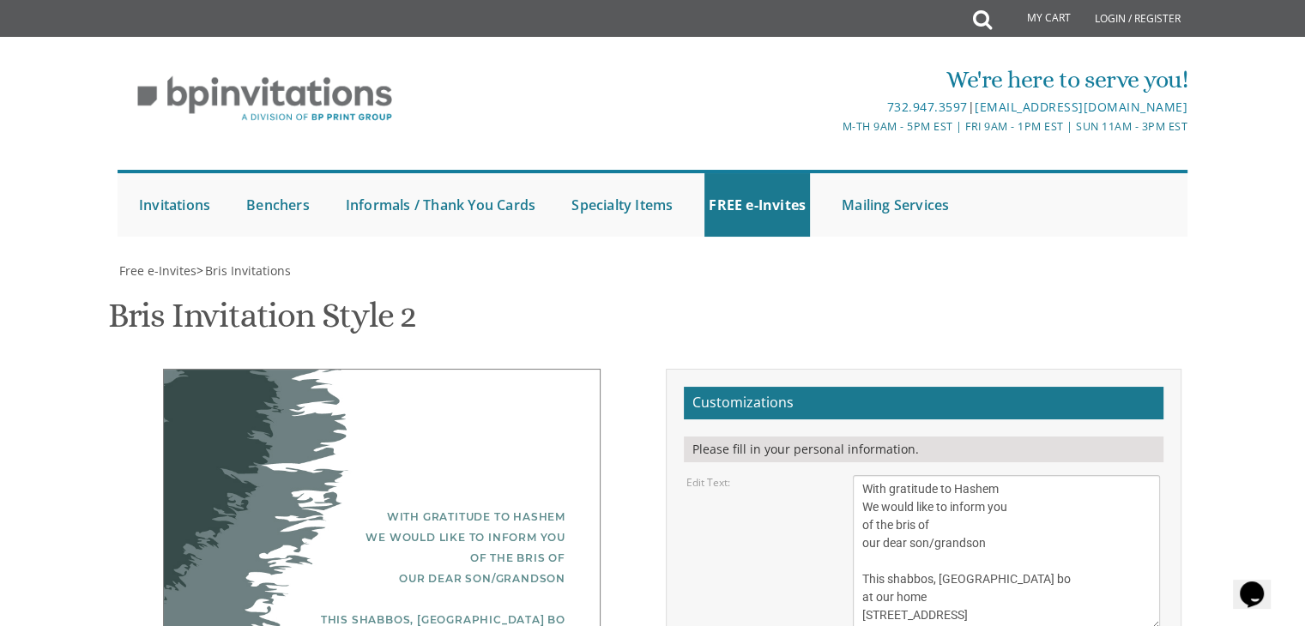 This screenshot has width=1305, height=626. I want to click on label: Edit Text:, so click(708, 482).